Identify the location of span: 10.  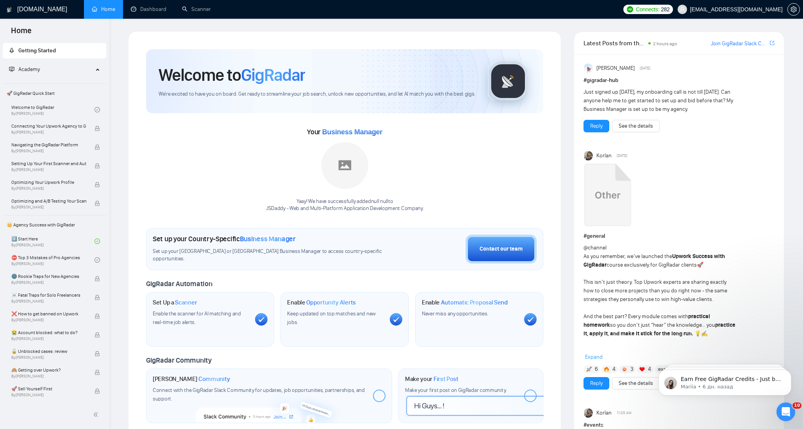
(796, 406).